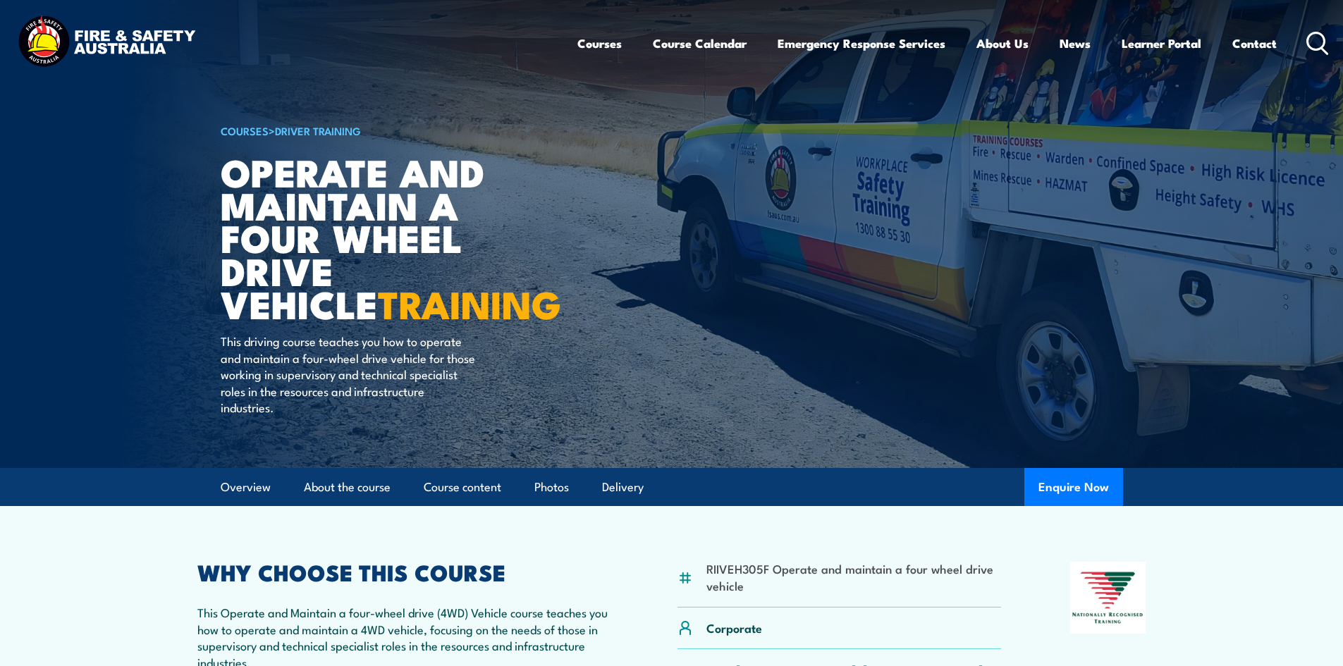 Image resolution: width=1343 pixels, height=666 pixels. I want to click on a: COURSES, so click(245, 130).